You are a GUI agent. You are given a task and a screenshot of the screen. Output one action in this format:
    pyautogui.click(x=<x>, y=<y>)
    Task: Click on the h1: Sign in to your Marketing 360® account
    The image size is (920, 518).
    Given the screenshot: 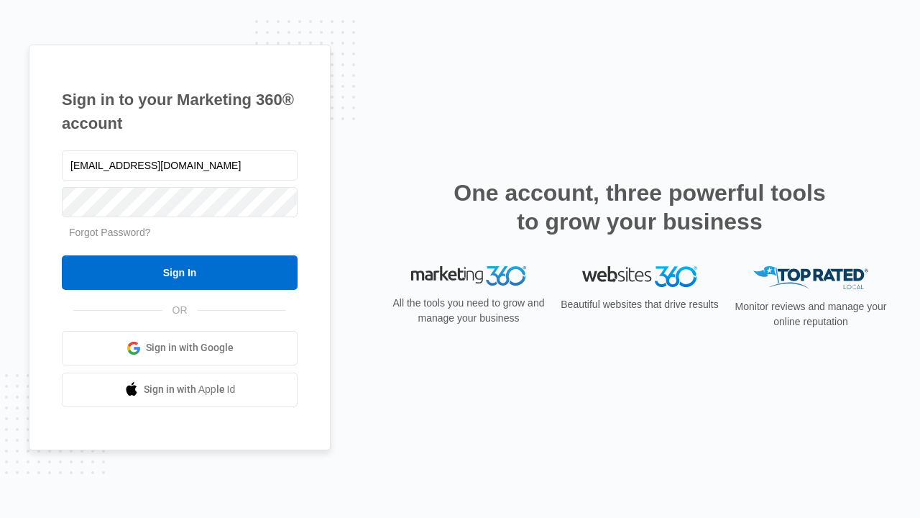 What is the action you would take?
    pyautogui.click(x=180, y=111)
    